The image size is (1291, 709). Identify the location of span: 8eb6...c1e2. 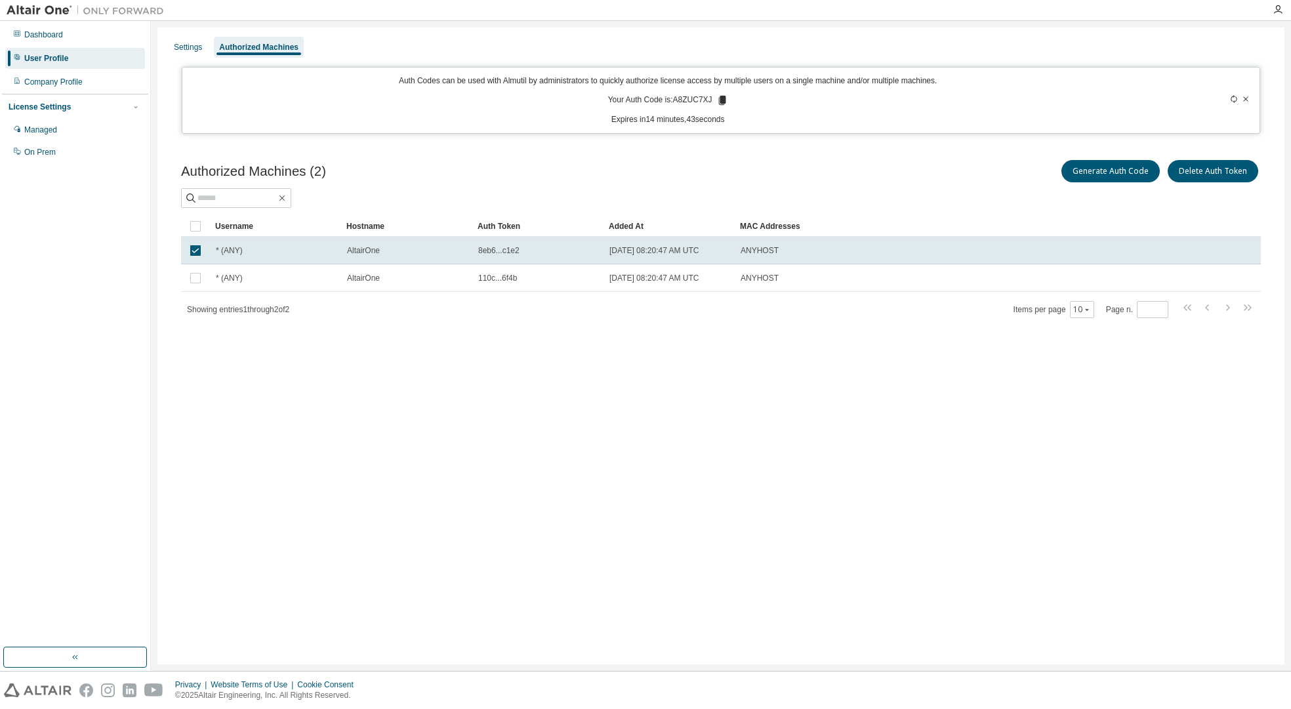
(499, 251).